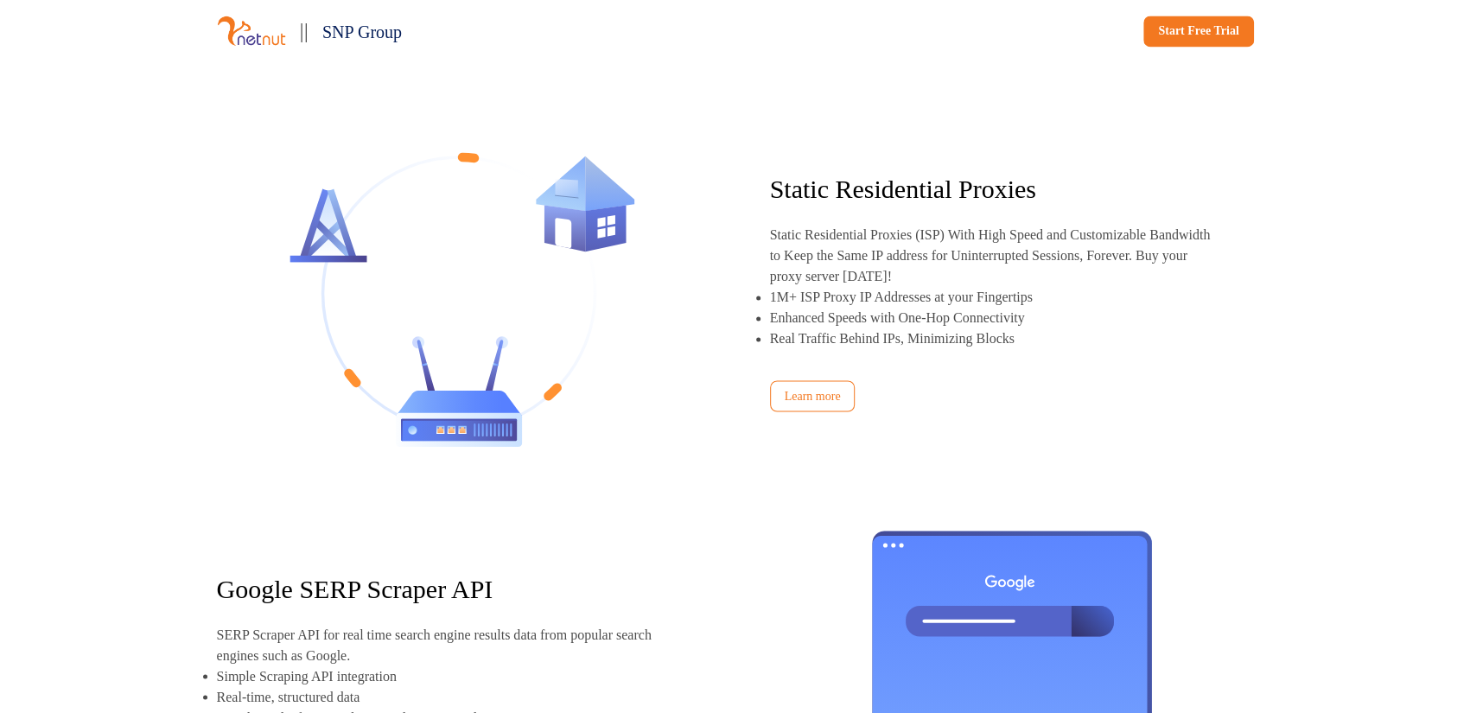  Describe the element at coordinates (307, 675) in the screenshot. I see `p: Simple Scraping API integration` at that location.